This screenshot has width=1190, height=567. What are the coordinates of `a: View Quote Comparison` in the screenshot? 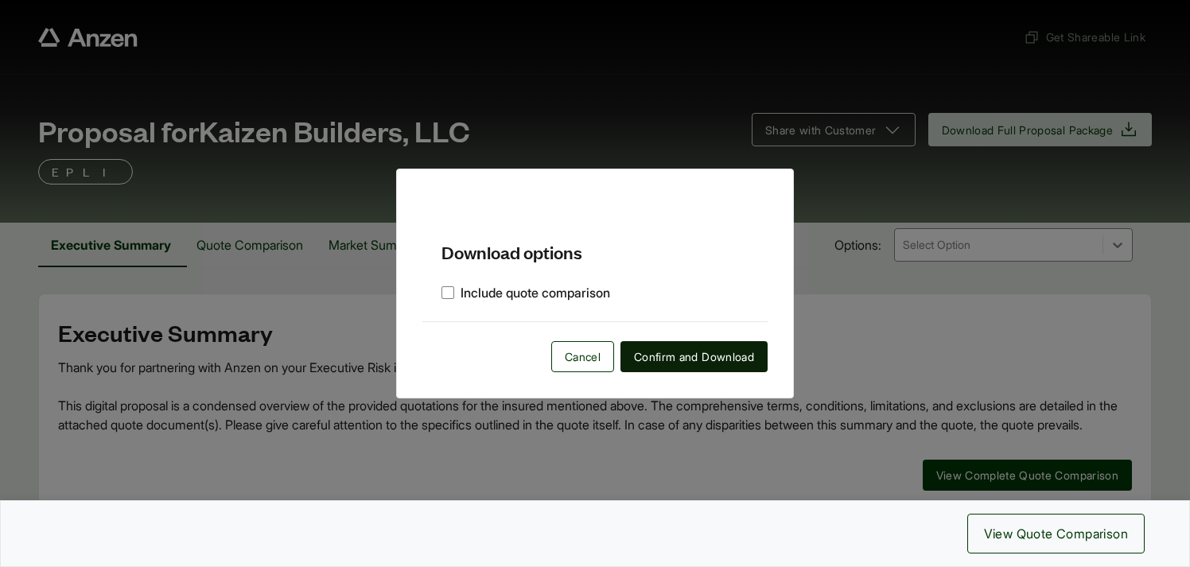 It's located at (1056, 534).